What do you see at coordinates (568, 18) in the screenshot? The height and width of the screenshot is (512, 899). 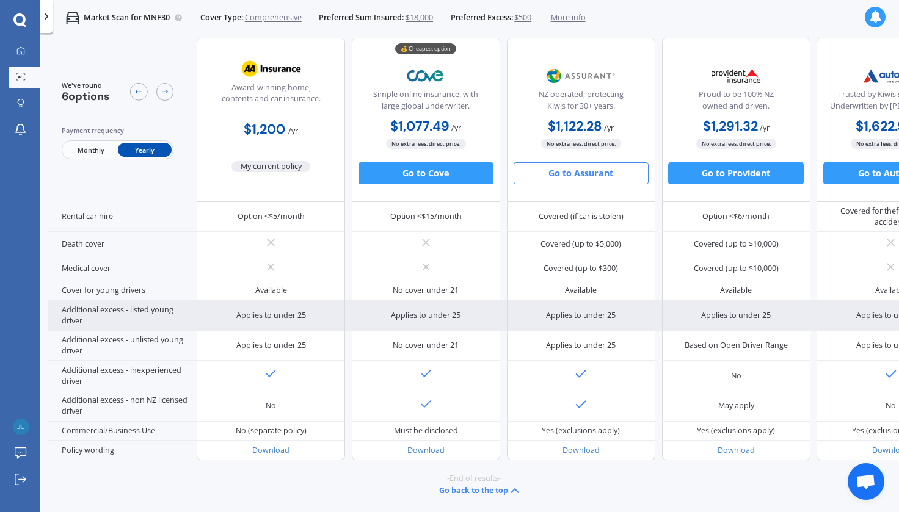 I see `span: More info` at bounding box center [568, 18].